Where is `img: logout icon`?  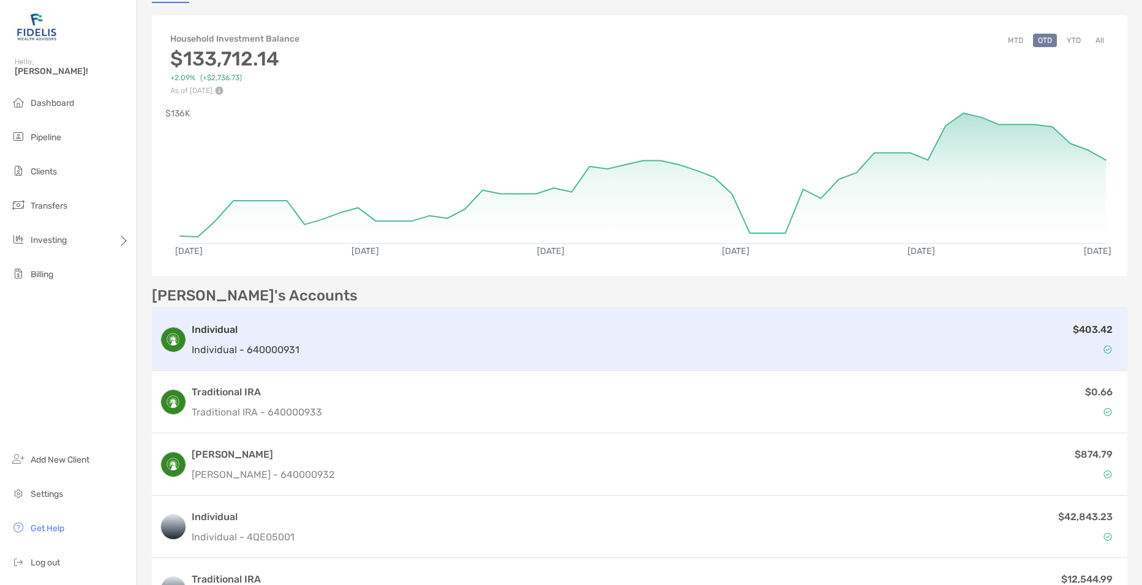 img: logout icon is located at coordinates (18, 562).